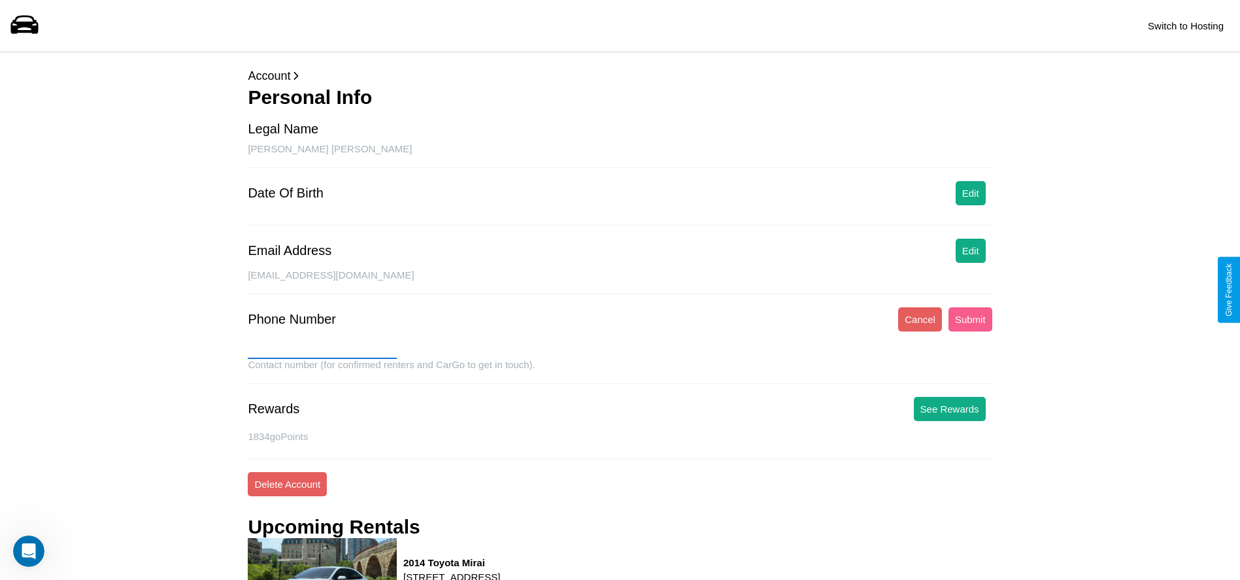 The image size is (1240, 580). Describe the element at coordinates (291, 319) in the screenshot. I see `div: Phone Number` at that location.